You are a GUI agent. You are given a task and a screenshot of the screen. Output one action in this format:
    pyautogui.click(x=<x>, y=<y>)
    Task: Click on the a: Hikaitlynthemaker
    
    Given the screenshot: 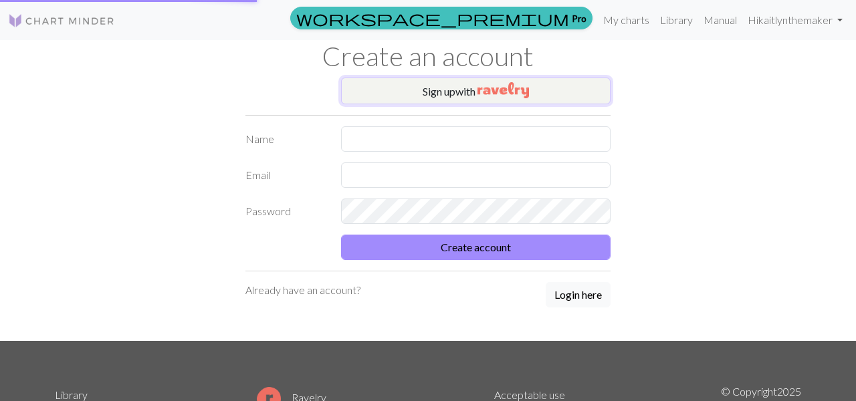 What is the action you would take?
    pyautogui.click(x=795, y=20)
    